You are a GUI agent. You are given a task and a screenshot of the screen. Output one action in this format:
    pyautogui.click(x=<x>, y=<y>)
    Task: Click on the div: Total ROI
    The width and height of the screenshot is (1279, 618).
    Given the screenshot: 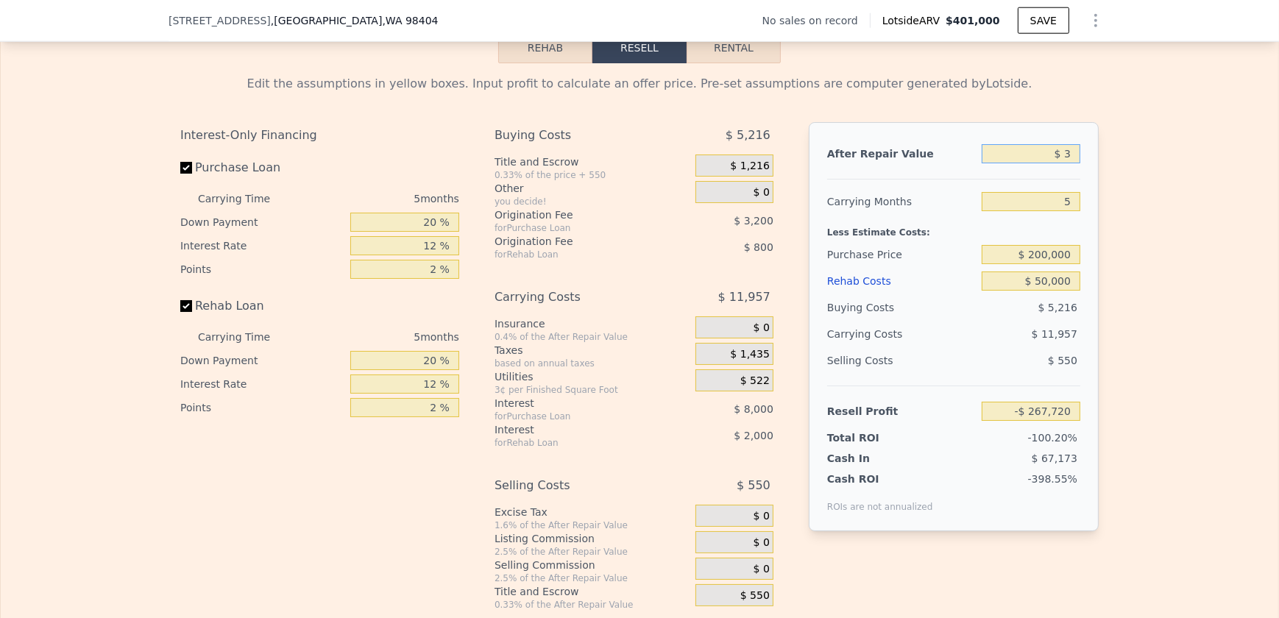 What is the action you would take?
    pyautogui.click(x=873, y=438)
    